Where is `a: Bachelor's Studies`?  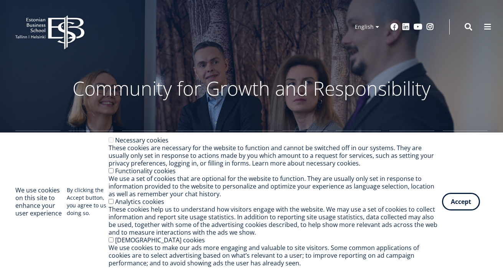
a: Bachelor's Studies is located at coordinates (91, 150).